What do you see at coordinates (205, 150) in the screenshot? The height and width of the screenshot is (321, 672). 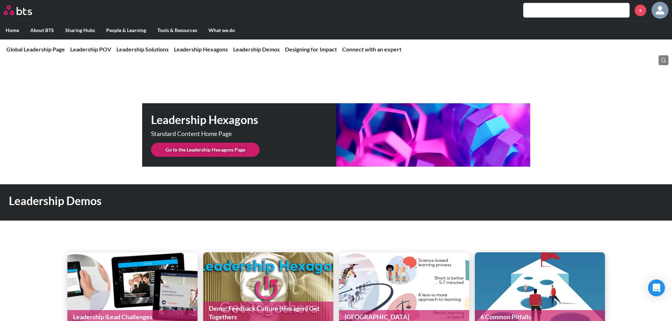 I see `a: Go to the Leadership Hexagons Page` at bounding box center [205, 150].